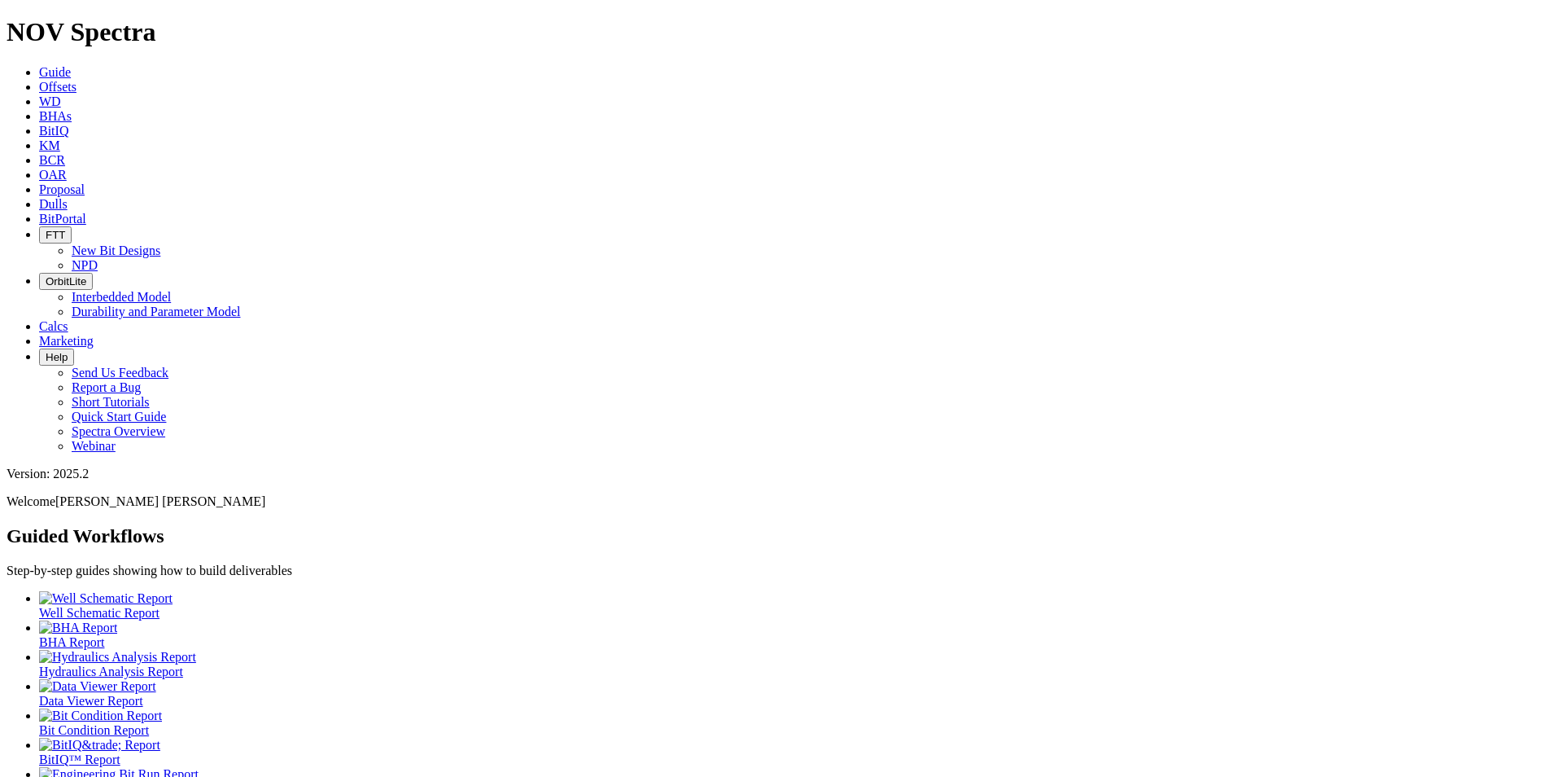 The height and width of the screenshot is (777, 1556). What do you see at coordinates (55, 116) in the screenshot?
I see `span: BHAs` at bounding box center [55, 116].